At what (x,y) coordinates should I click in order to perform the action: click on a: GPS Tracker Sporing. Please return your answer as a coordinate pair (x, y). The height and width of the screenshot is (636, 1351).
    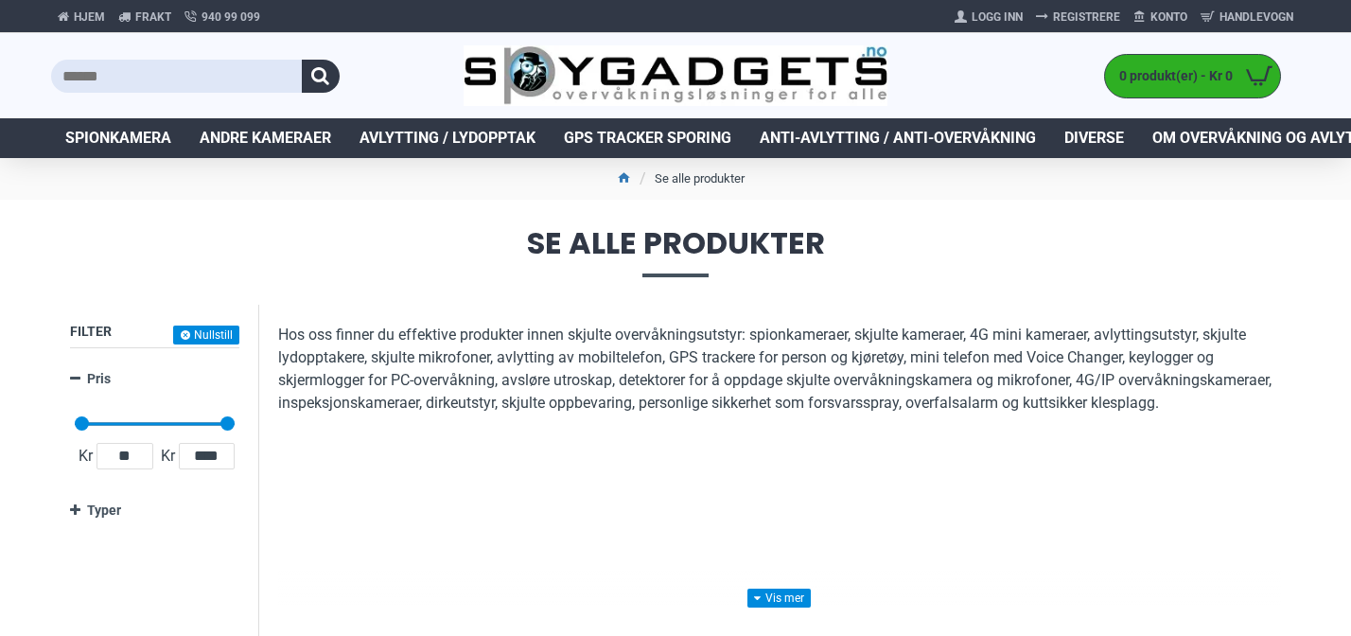
    Looking at the image, I should click on (647, 138).